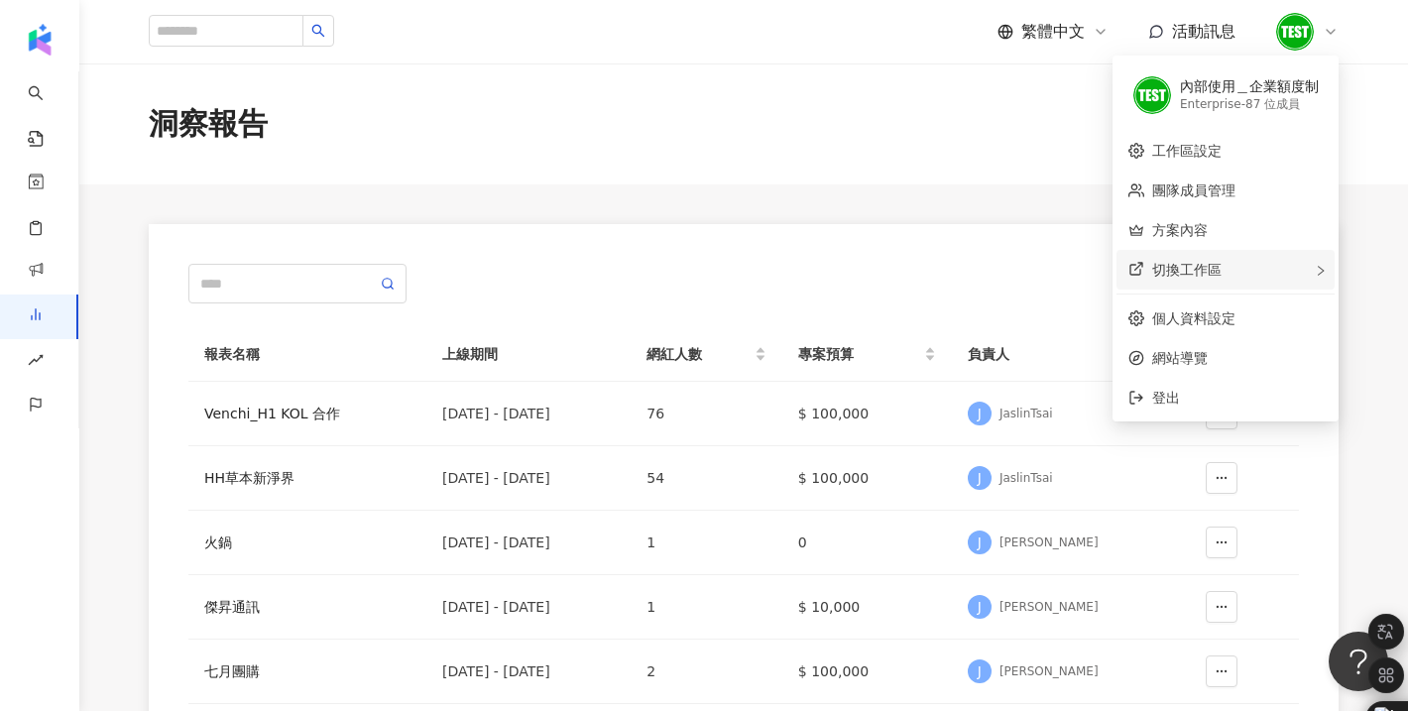 Image resolution: width=1408 pixels, height=711 pixels. Describe the element at coordinates (706, 414) in the screenshot. I see `td: 76` at that location.